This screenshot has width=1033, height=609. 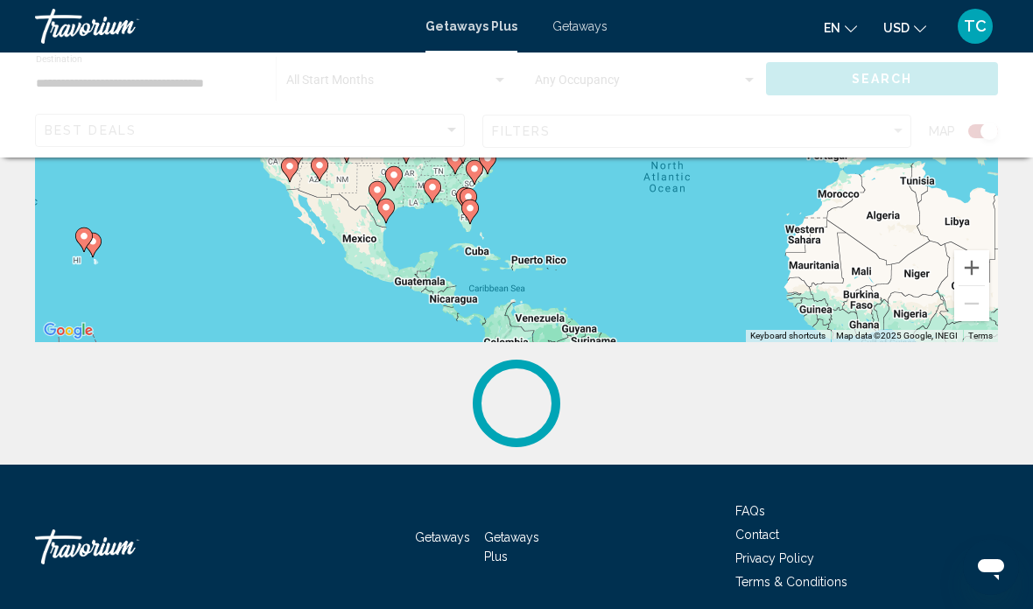 I want to click on button: Keyboard shortcuts, so click(x=788, y=336).